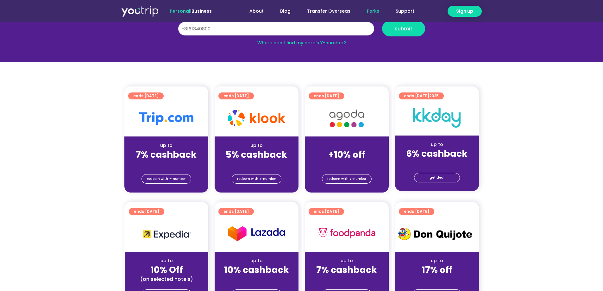 The image size is (603, 291). What do you see at coordinates (256, 270) in the screenshot?
I see `strong: 10% cashback` at bounding box center [256, 270].